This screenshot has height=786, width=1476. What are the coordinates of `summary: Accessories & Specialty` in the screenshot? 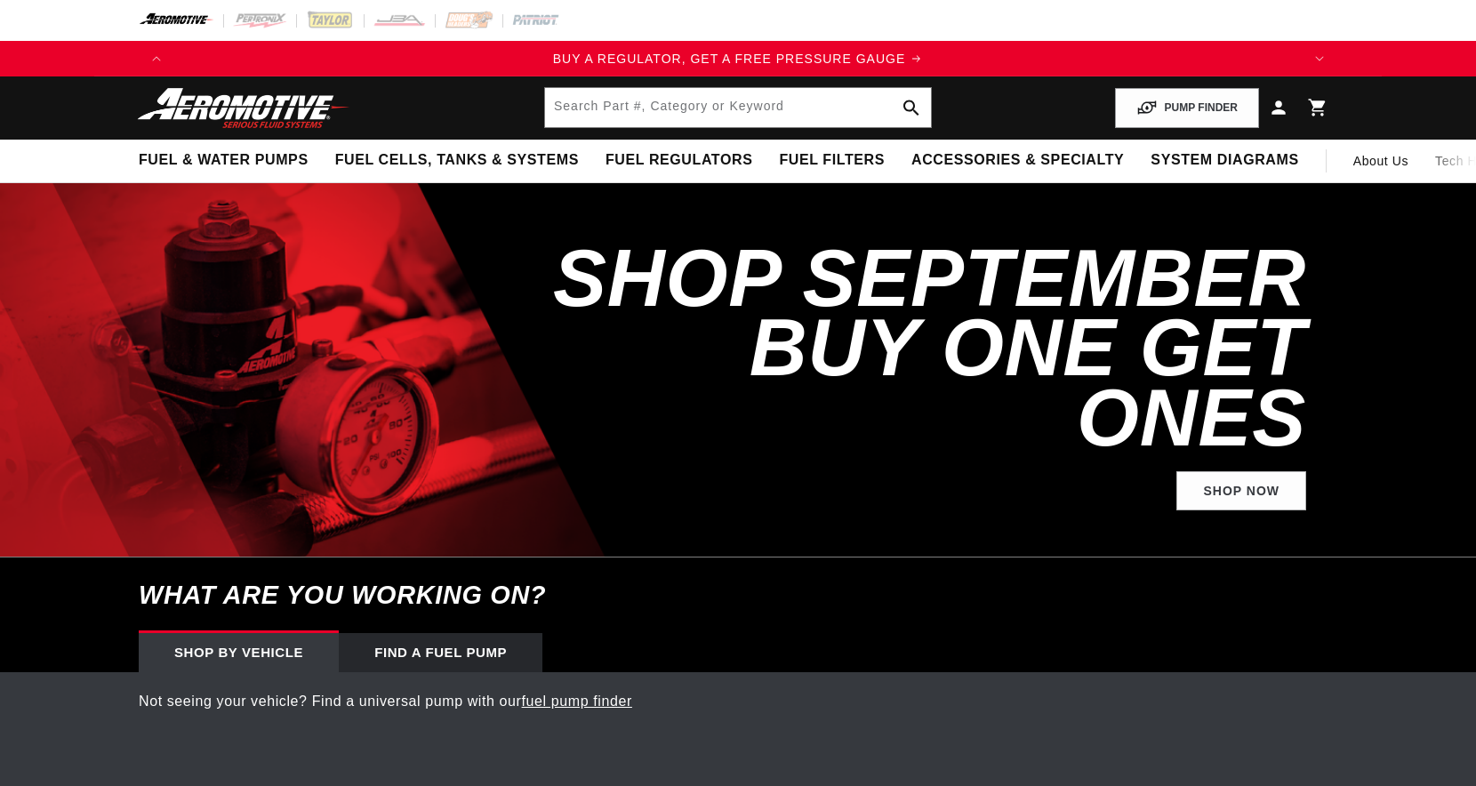 It's located at (1018, 160).